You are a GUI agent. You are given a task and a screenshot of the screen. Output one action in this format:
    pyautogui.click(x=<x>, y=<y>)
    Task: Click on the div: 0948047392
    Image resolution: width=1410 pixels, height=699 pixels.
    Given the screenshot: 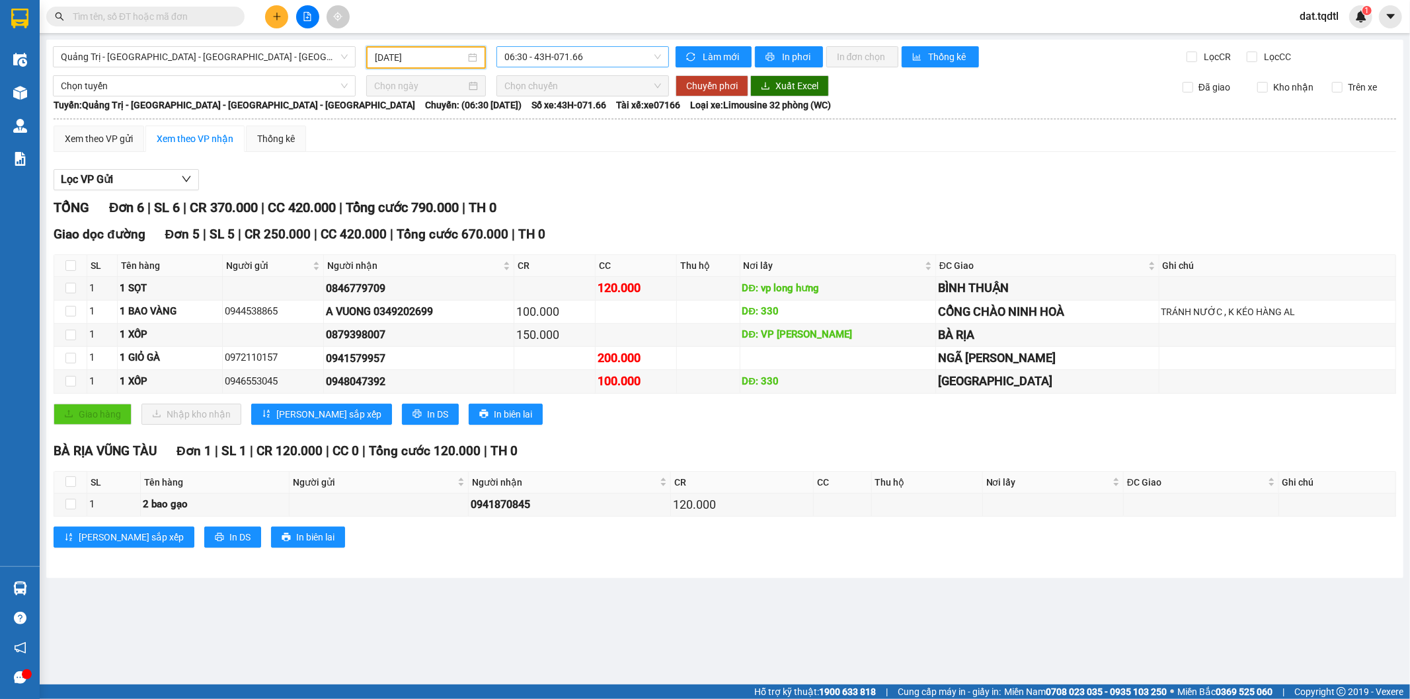 What is the action you would take?
    pyautogui.click(x=418, y=381)
    